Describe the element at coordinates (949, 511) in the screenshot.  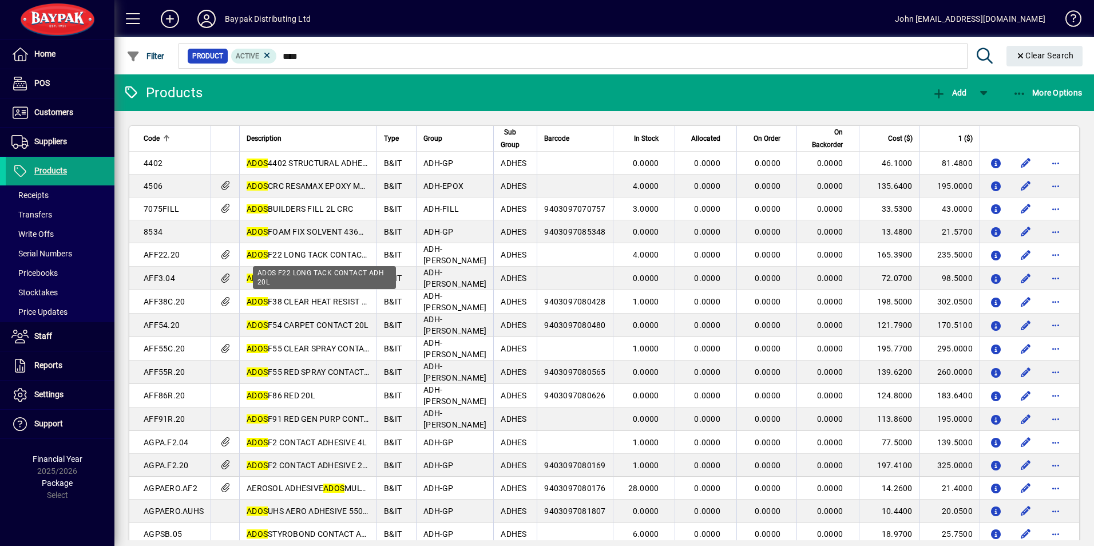
I see `td: 20.0500` at that location.